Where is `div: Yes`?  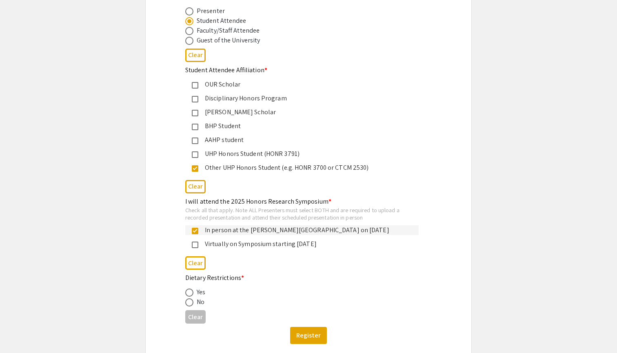 div: Yes is located at coordinates (201, 292).